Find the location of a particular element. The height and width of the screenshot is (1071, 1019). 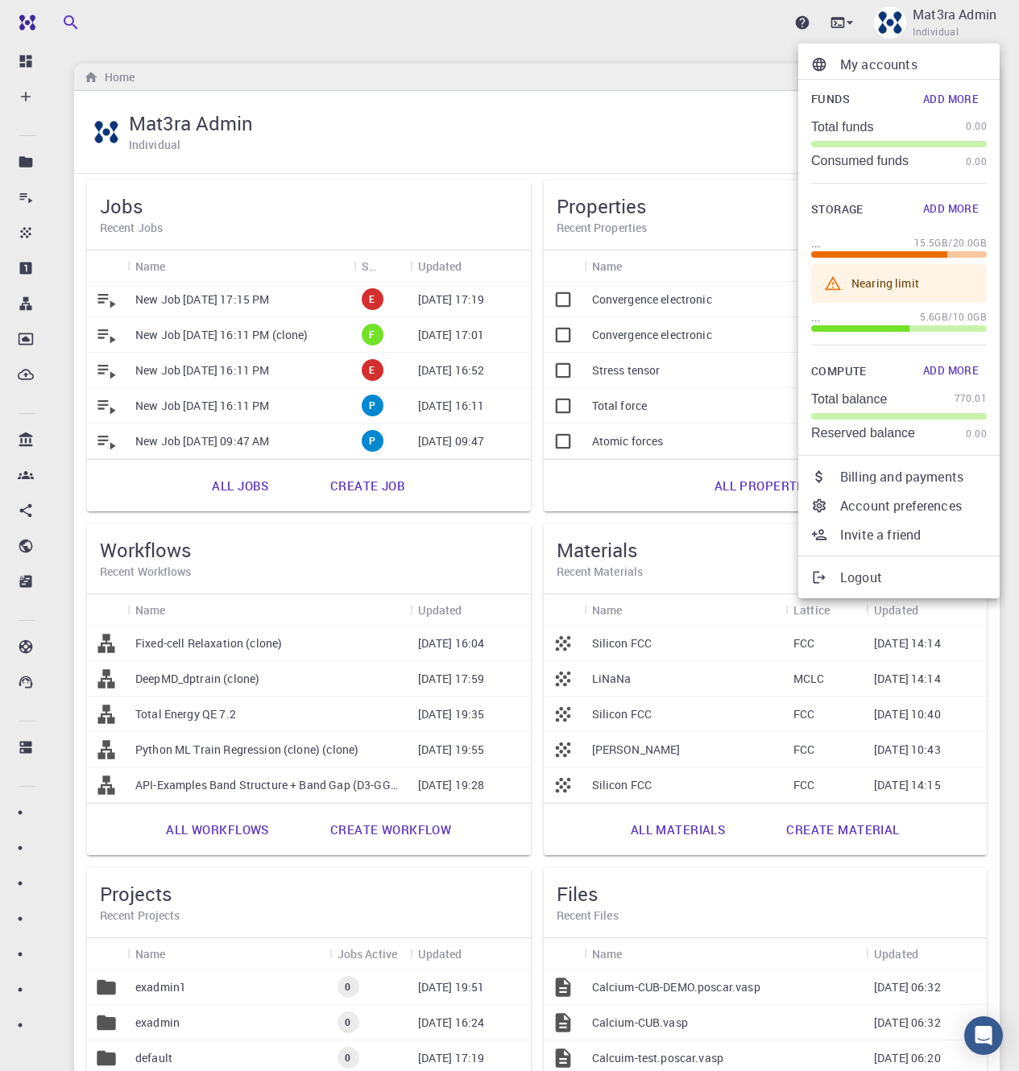

div: Nearing limit is located at coordinates (885, 283).